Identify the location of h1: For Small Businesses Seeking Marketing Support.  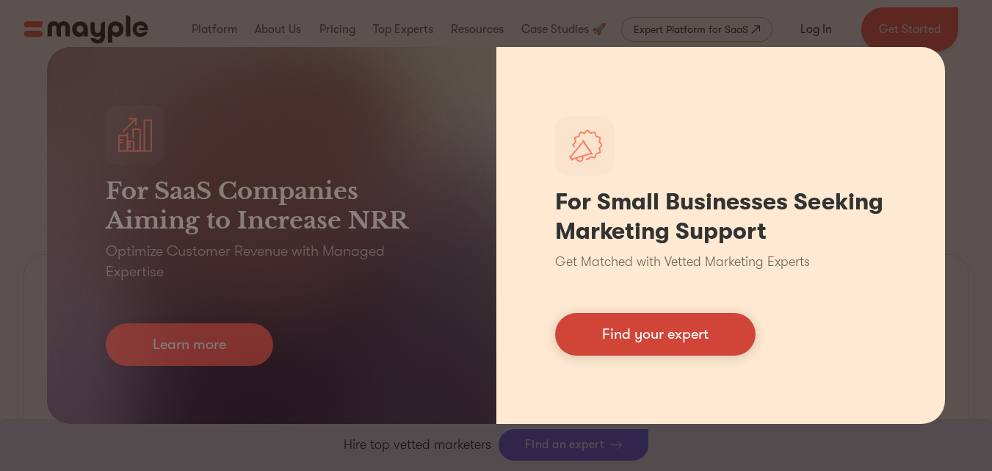
(721, 217).